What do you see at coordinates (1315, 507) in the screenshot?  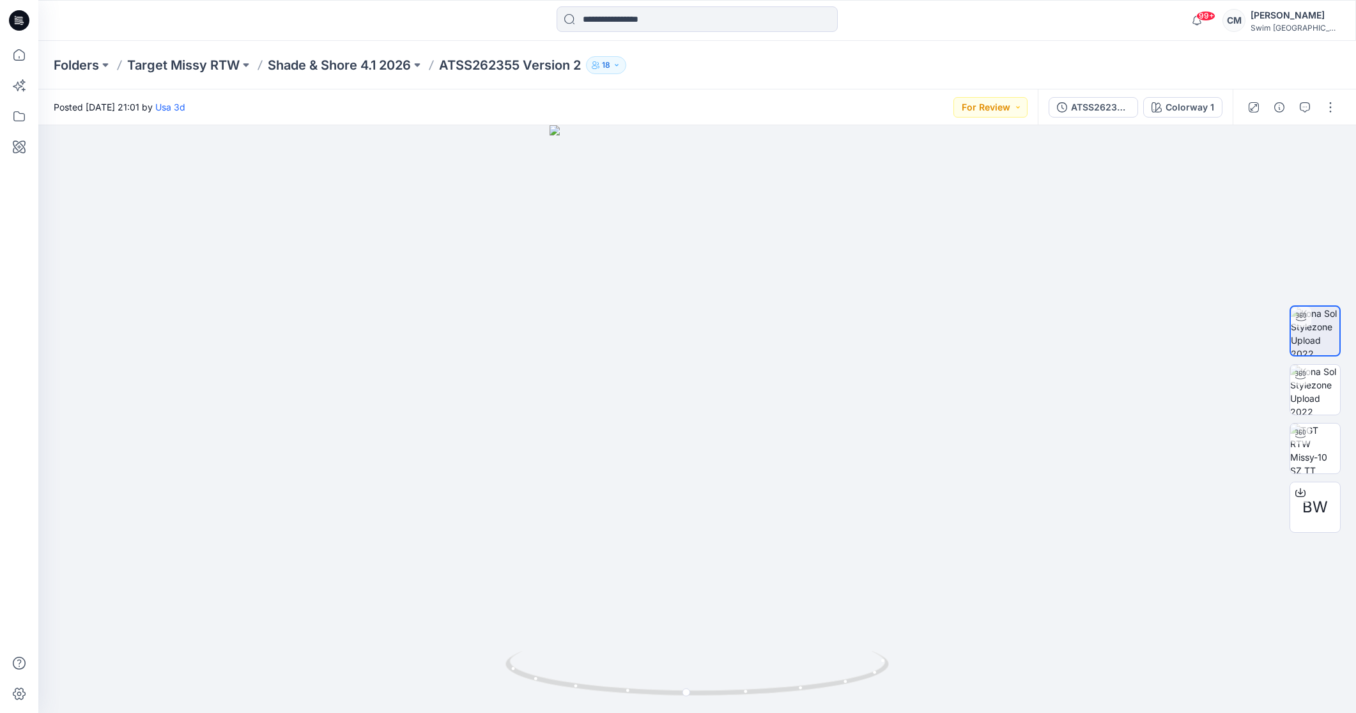 I see `span: BW` at bounding box center [1315, 507].